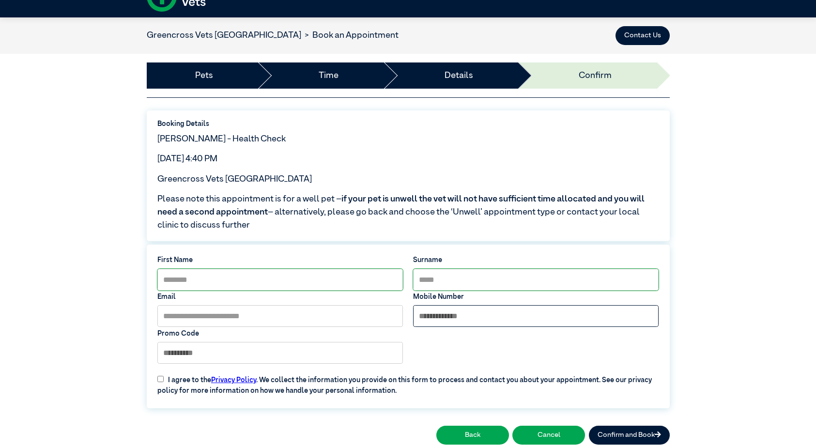 The width and height of the screenshot is (816, 448). What do you see at coordinates (280, 260) in the screenshot?
I see `label: First Name` at bounding box center [280, 260].